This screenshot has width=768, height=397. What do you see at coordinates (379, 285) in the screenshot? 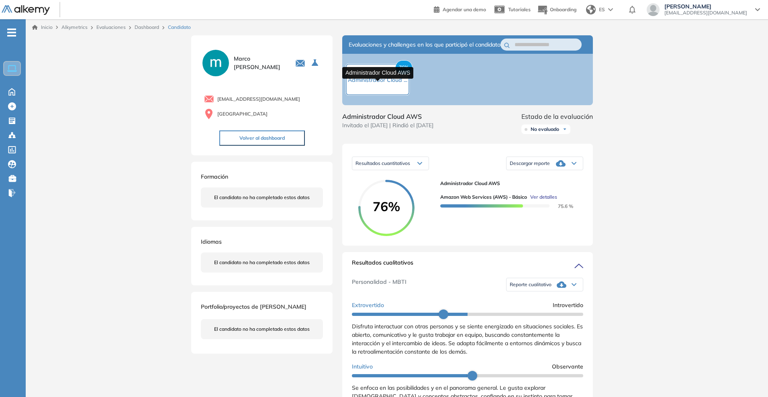
I see `span: Personalidad - MBTI` at bounding box center [379, 285].